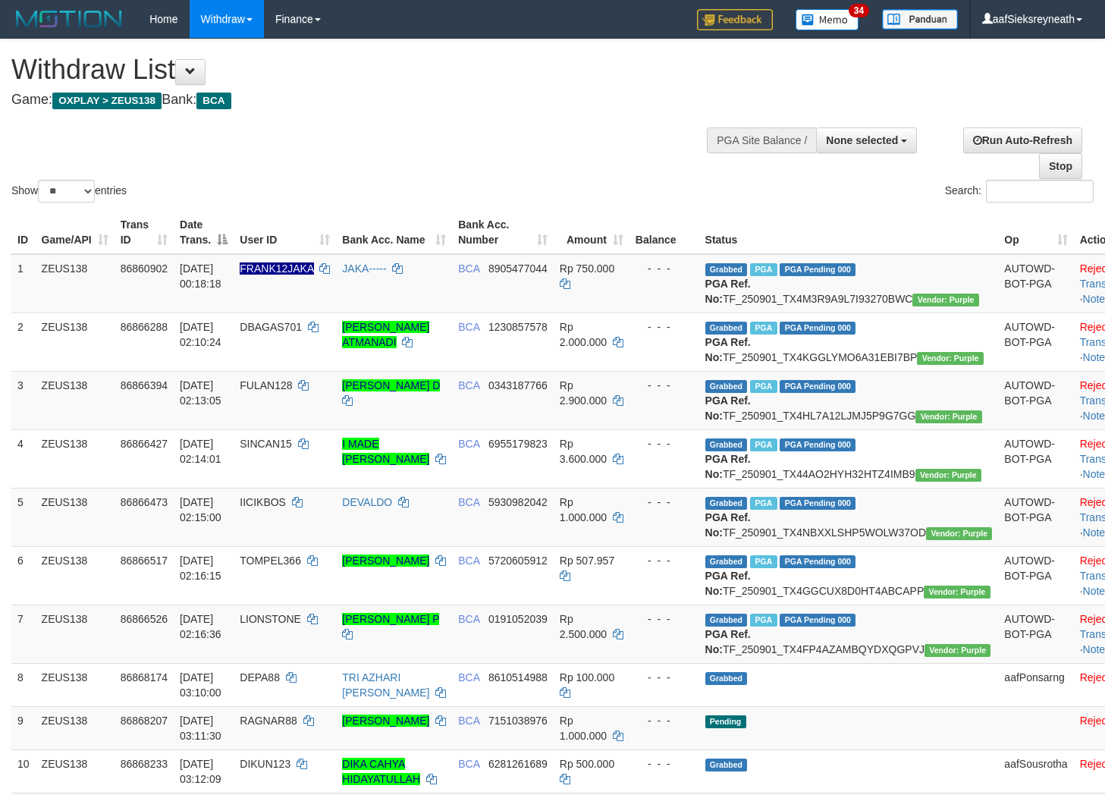  Describe the element at coordinates (583, 335) in the screenshot. I see `span: Rp 2.000.000` at that location.